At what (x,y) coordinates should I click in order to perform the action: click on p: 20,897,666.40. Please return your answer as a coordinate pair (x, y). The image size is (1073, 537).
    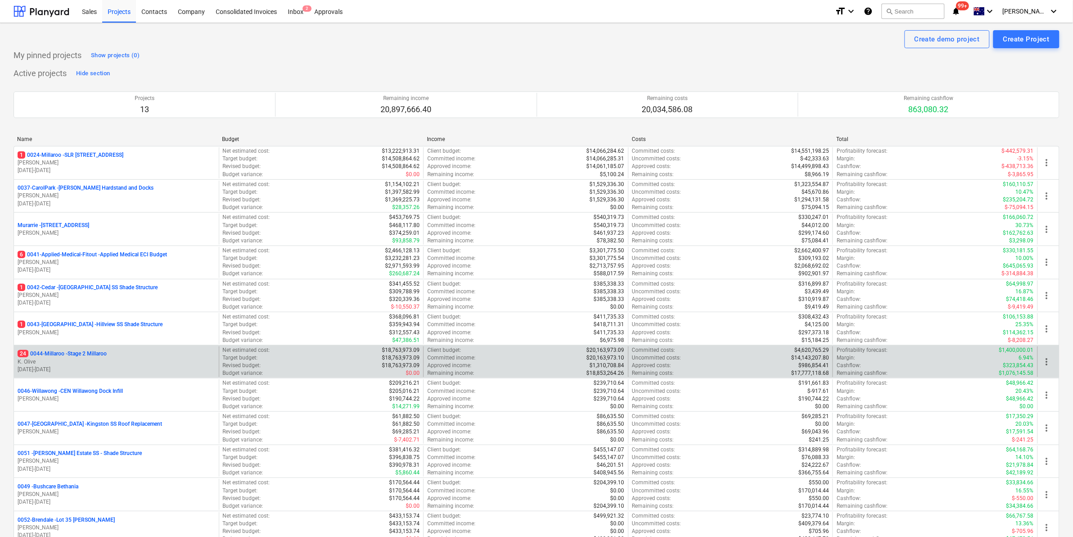
    Looking at the image, I should click on (406, 109).